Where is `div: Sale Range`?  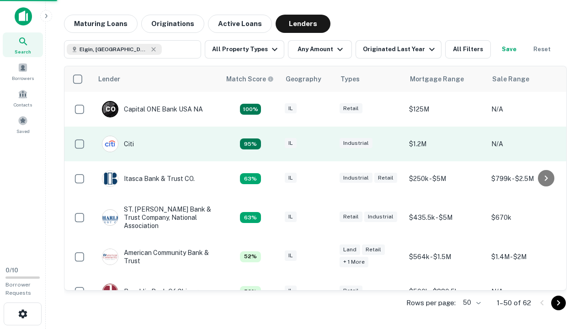 div: Sale Range is located at coordinates (511, 79).